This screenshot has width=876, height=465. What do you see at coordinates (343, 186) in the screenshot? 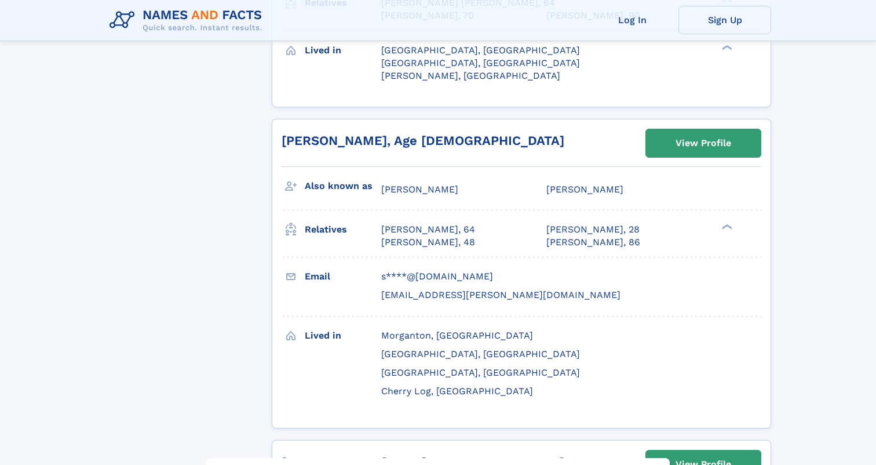
I see `h3: Also known as` at bounding box center [343, 186].